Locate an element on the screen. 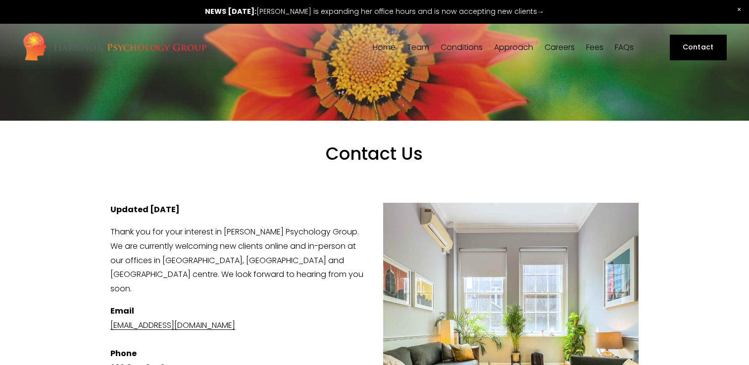 This screenshot has height=365, width=749. a: Fees is located at coordinates (594, 47).